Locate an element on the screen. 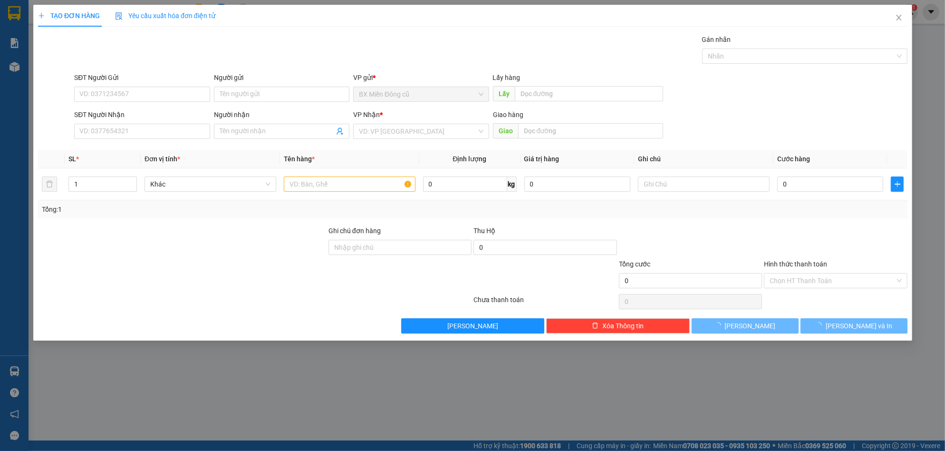  input: Ghi chú đơn hàng is located at coordinates (400, 247).